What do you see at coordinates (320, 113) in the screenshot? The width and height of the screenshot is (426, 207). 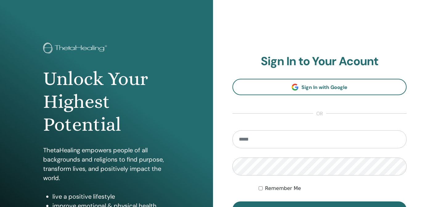 I see `span: or` at bounding box center [320, 113].